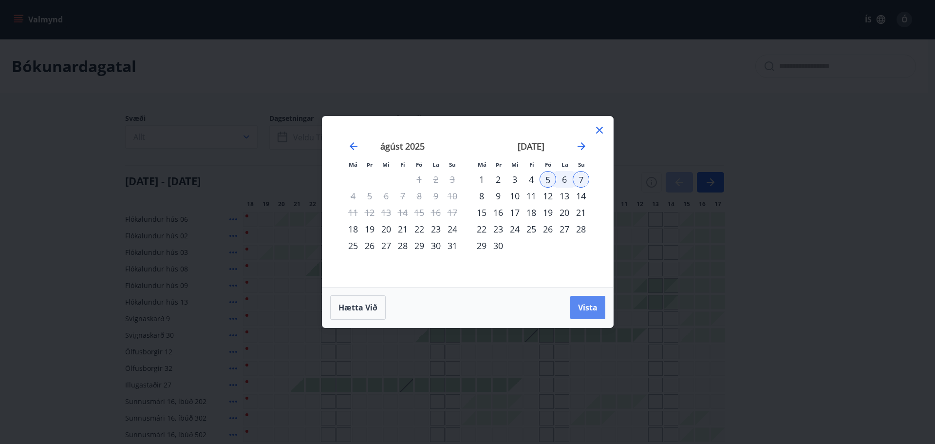 Image resolution: width=935 pixels, height=444 pixels. Describe the element at coordinates (452, 245) in the screenshot. I see `td: Choose sunnudagur, 31. ágúst 2025 as your check-in date. It’s available.` at that location.